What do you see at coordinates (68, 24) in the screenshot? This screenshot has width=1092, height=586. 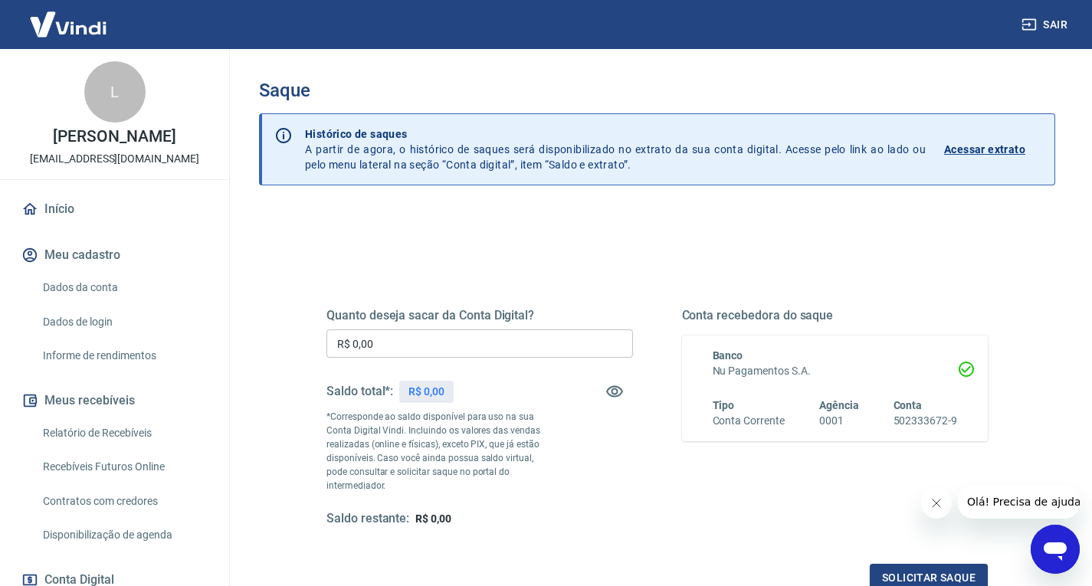 I see `img: Vindi` at bounding box center [68, 24].